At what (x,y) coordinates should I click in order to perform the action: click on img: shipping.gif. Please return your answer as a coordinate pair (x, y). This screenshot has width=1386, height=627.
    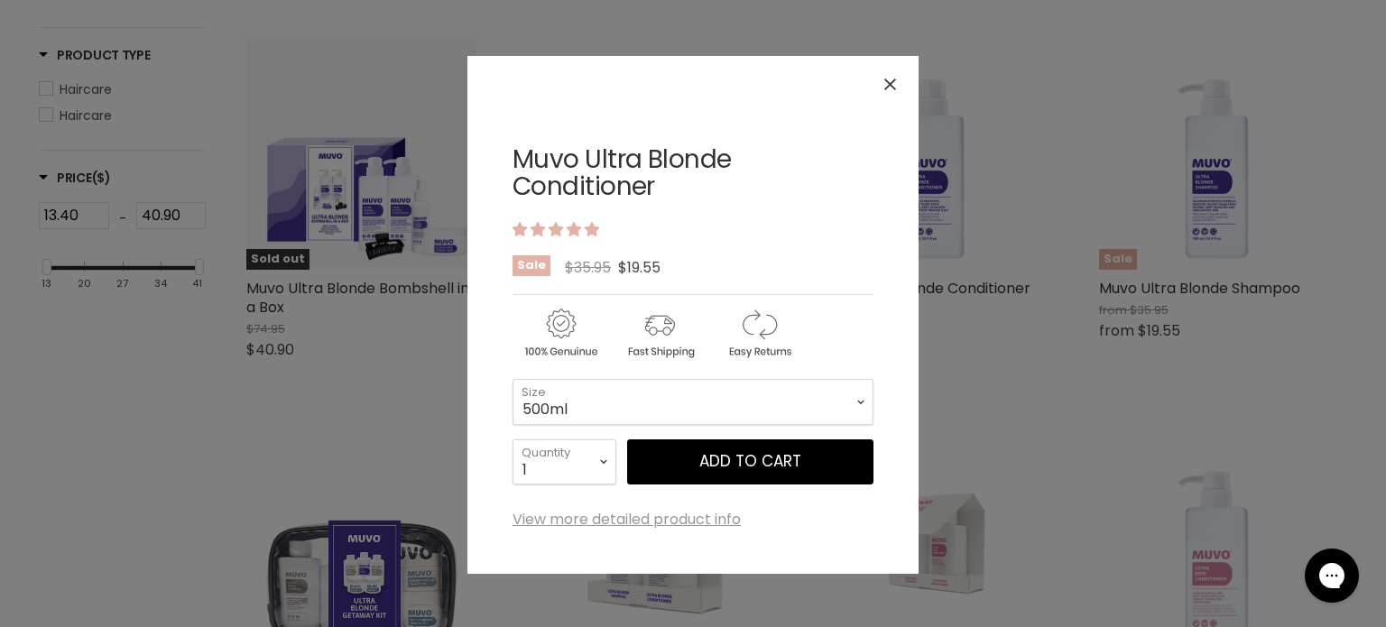
    Looking at the image, I should click on (660, 333).